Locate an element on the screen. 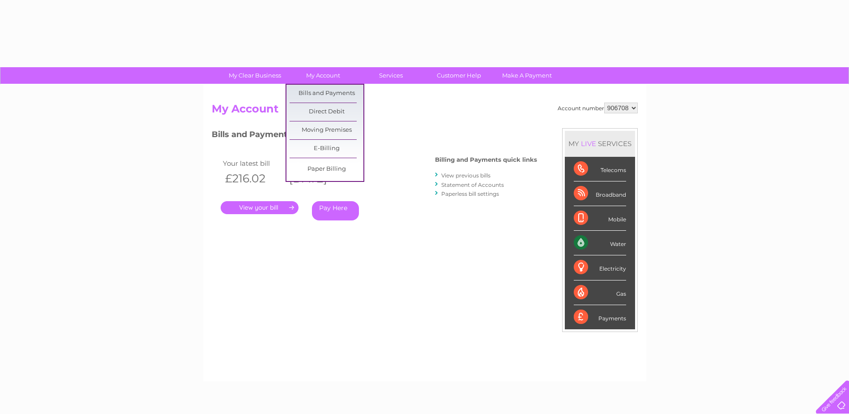 The height and width of the screenshot is (414, 849). a: Make A Payment is located at coordinates (527, 75).